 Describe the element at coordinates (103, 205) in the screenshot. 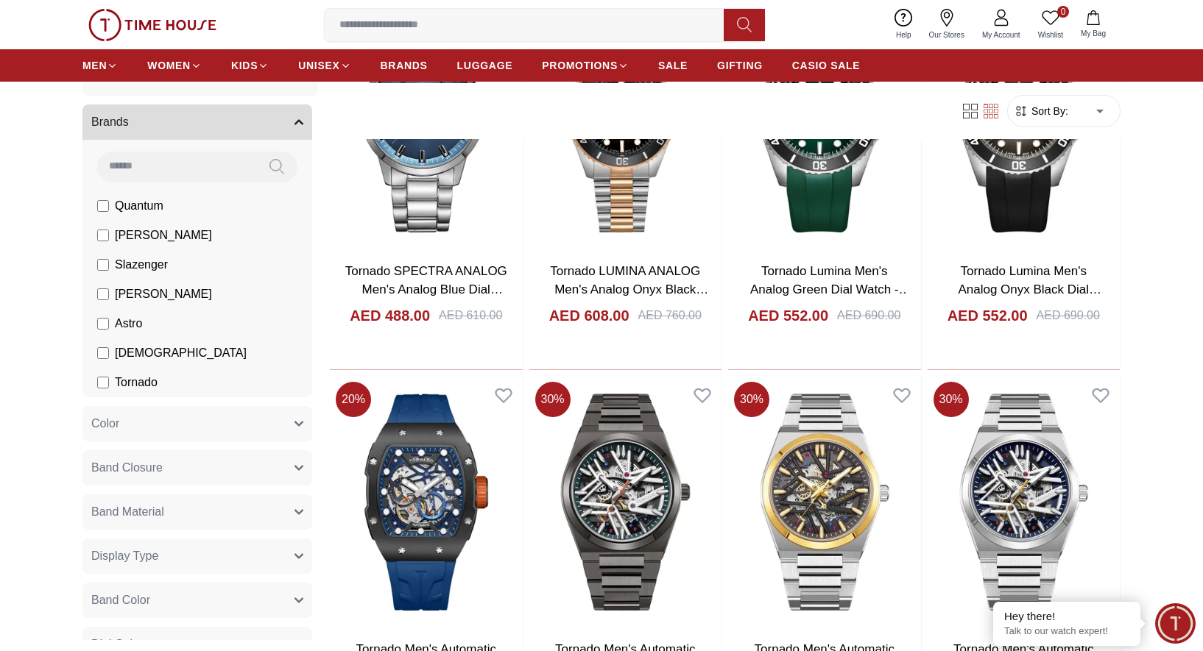

I see `input: Quantum` at that location.